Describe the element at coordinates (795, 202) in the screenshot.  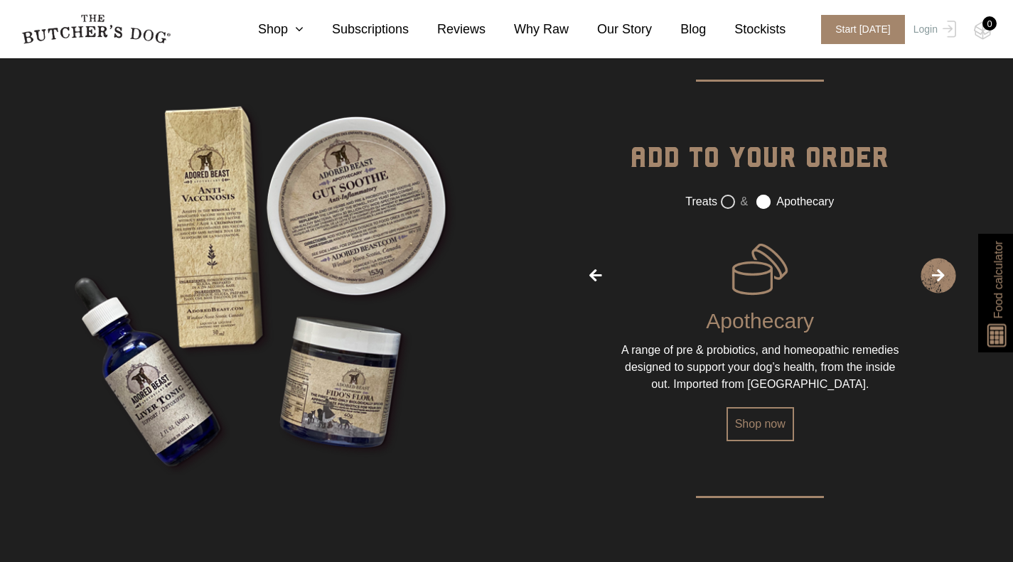
I see `label: Apothecary` at that location.